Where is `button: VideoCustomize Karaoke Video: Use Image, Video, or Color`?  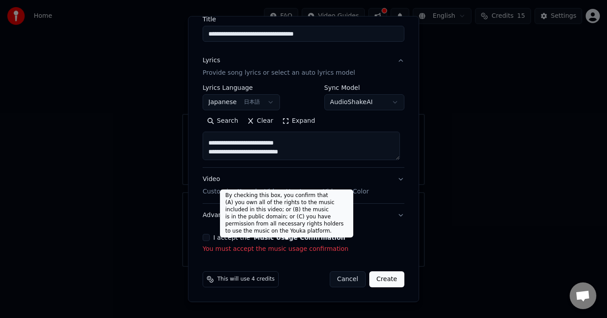 button: VideoCustomize Karaoke Video: Use Image, Video, or Color is located at coordinates (303, 186).